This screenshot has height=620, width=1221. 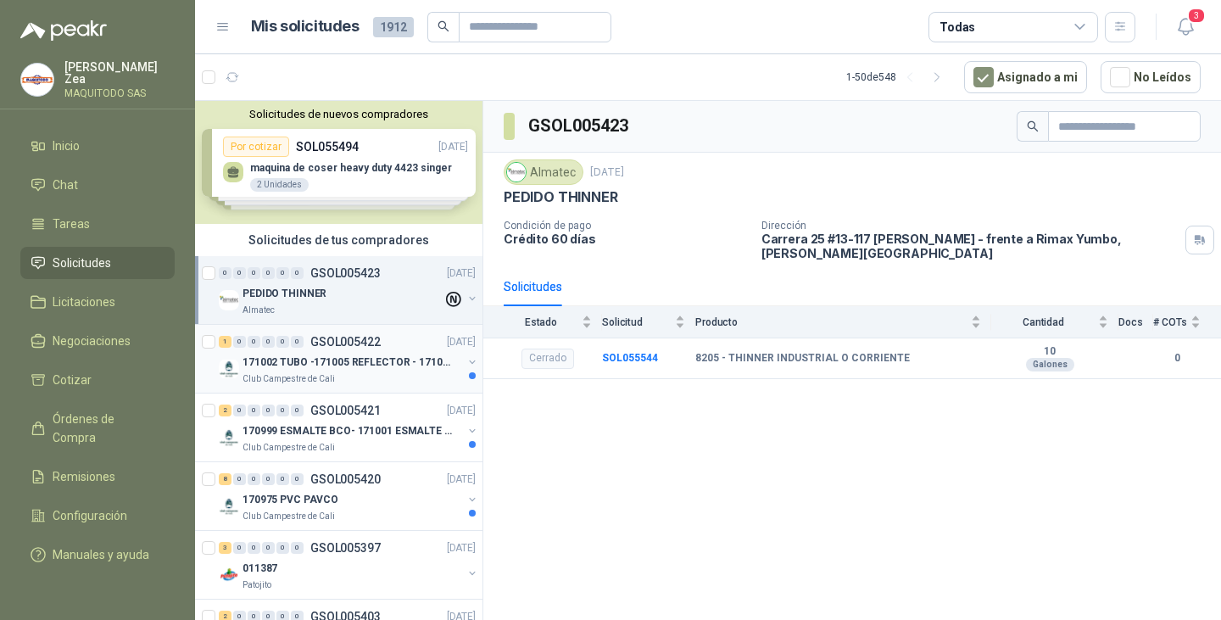 What do you see at coordinates (1136, 321) in the screenshot?
I see `th: Docs` at bounding box center [1136, 321].